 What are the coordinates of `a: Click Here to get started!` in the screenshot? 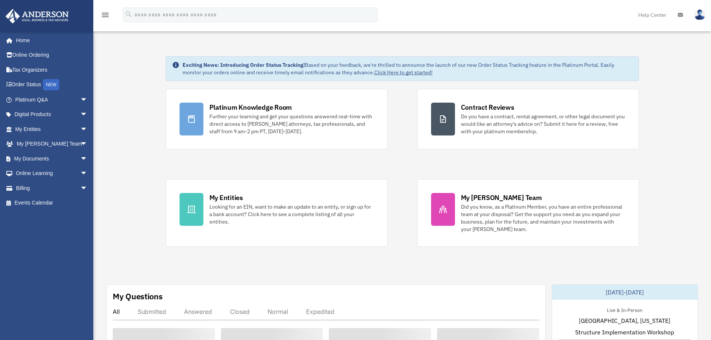 It's located at (404, 72).